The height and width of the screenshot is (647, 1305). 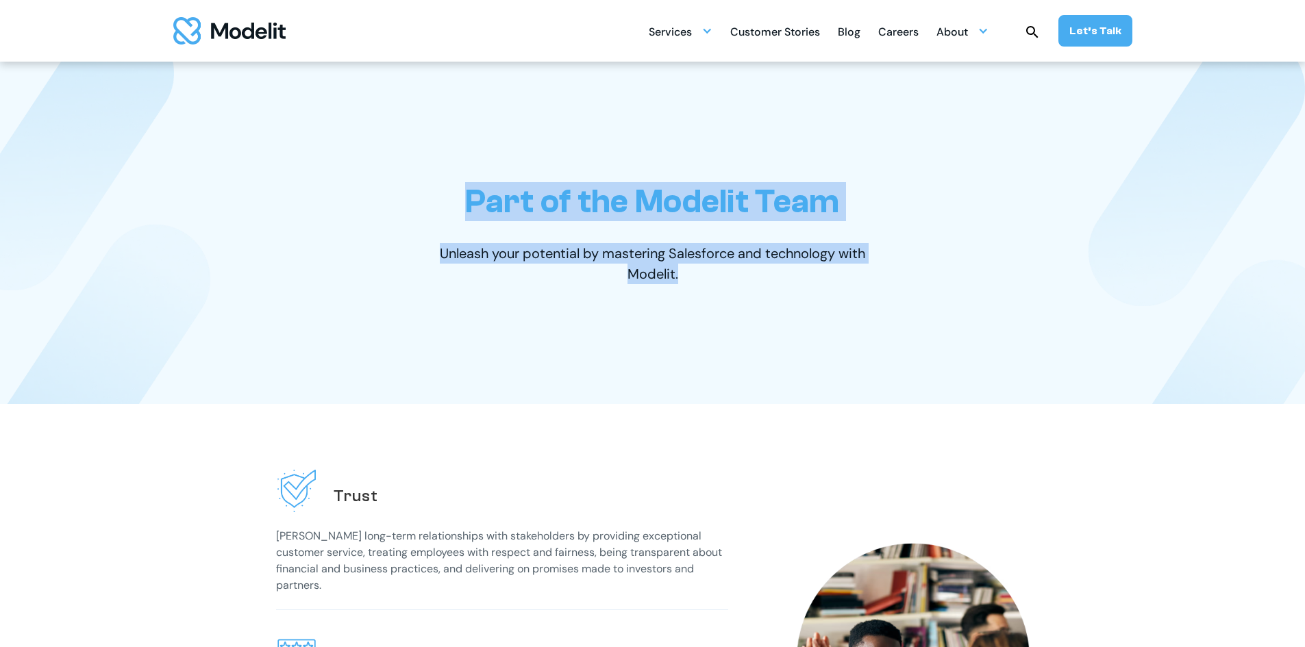 I want to click on div: Let’s Talk, so click(x=1095, y=31).